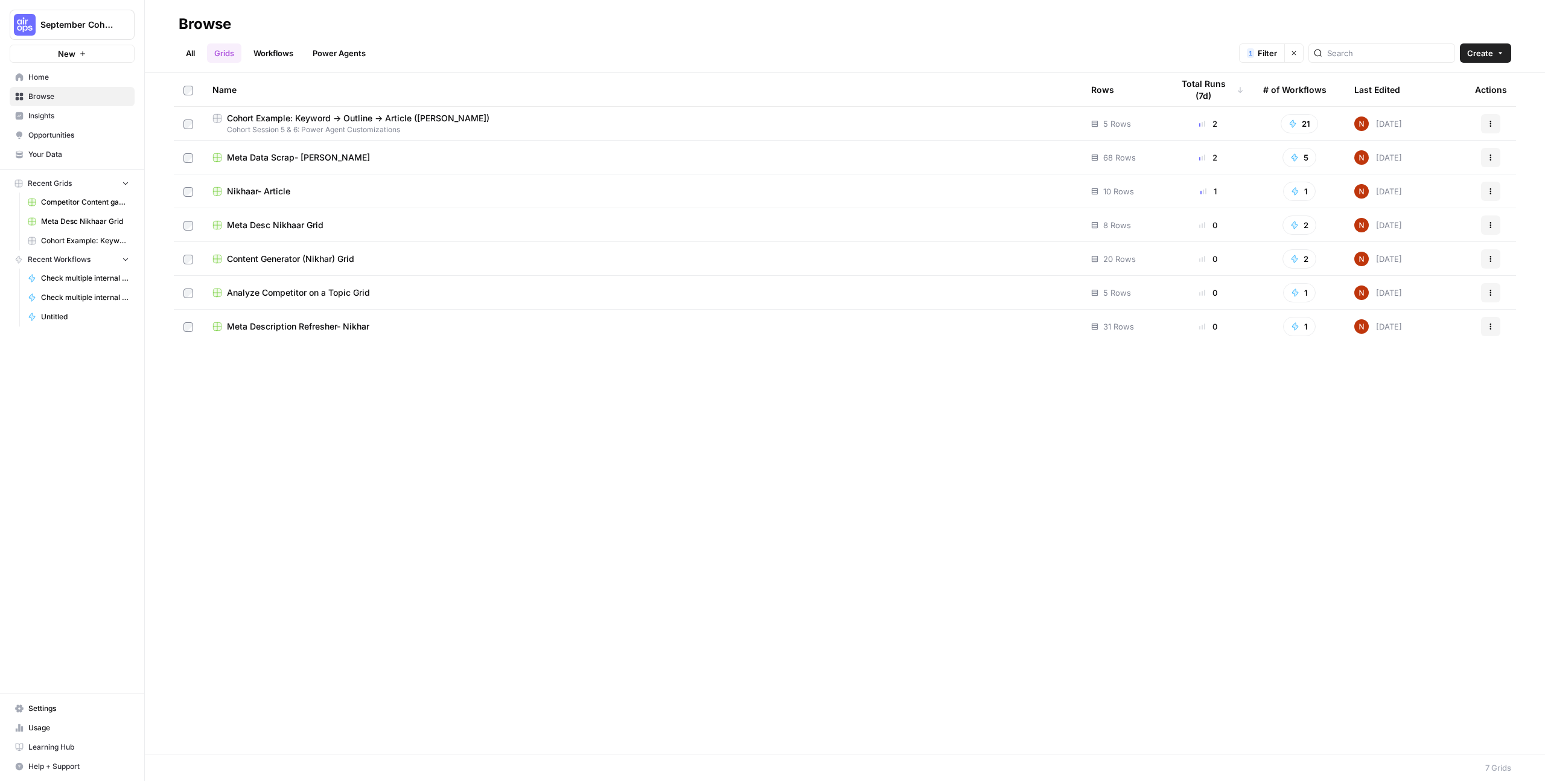 This screenshot has height=781, width=1545. What do you see at coordinates (49, 183) in the screenshot?
I see `span: Recent Grids` at bounding box center [49, 183].